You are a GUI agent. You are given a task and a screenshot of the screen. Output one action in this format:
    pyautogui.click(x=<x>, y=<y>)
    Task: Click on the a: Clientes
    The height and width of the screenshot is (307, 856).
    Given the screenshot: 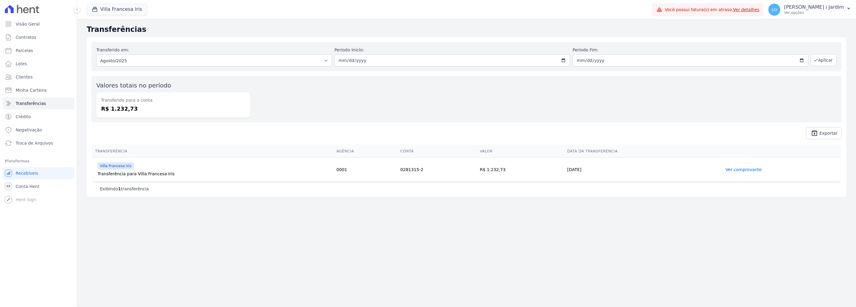 What is the action you would take?
    pyautogui.click(x=38, y=77)
    